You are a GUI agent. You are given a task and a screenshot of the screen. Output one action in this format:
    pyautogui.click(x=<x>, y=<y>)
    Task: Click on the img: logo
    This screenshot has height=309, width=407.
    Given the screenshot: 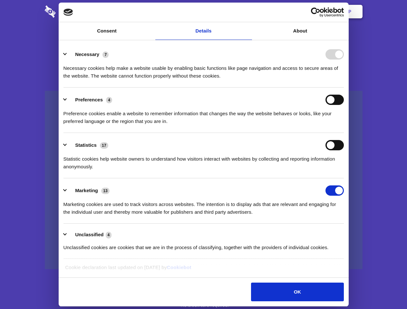 What is the action you would take?
    pyautogui.click(x=68, y=12)
    